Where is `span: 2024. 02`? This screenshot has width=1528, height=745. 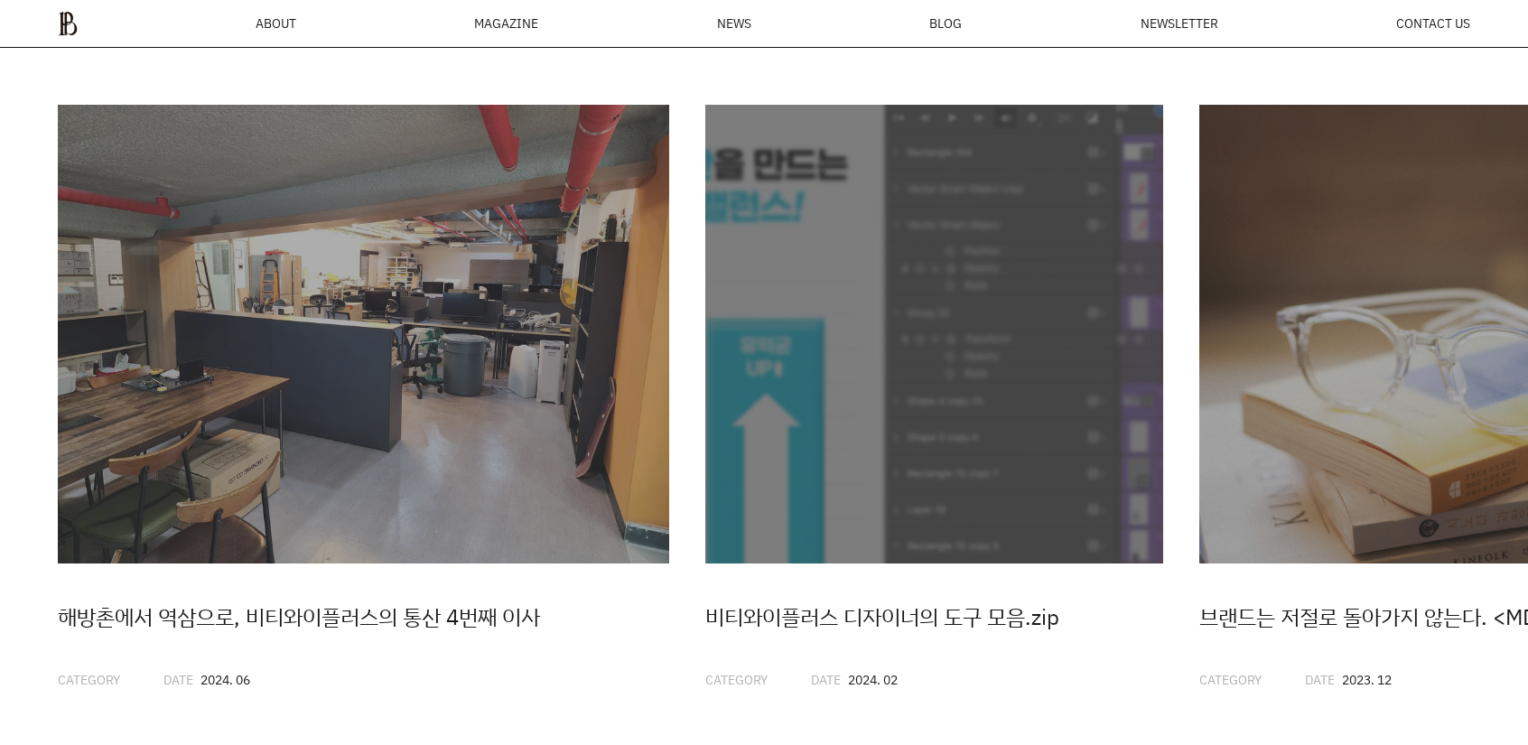
span: 2024. 02 is located at coordinates (873, 679).